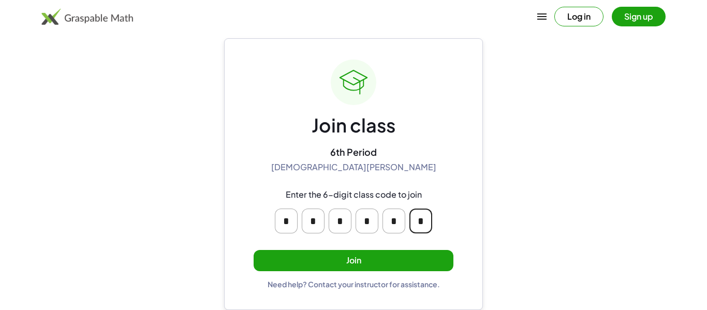 The width and height of the screenshot is (707, 310). What do you see at coordinates (367, 221) in the screenshot?
I see `input: Please enter OTP character 4` at bounding box center [367, 221].